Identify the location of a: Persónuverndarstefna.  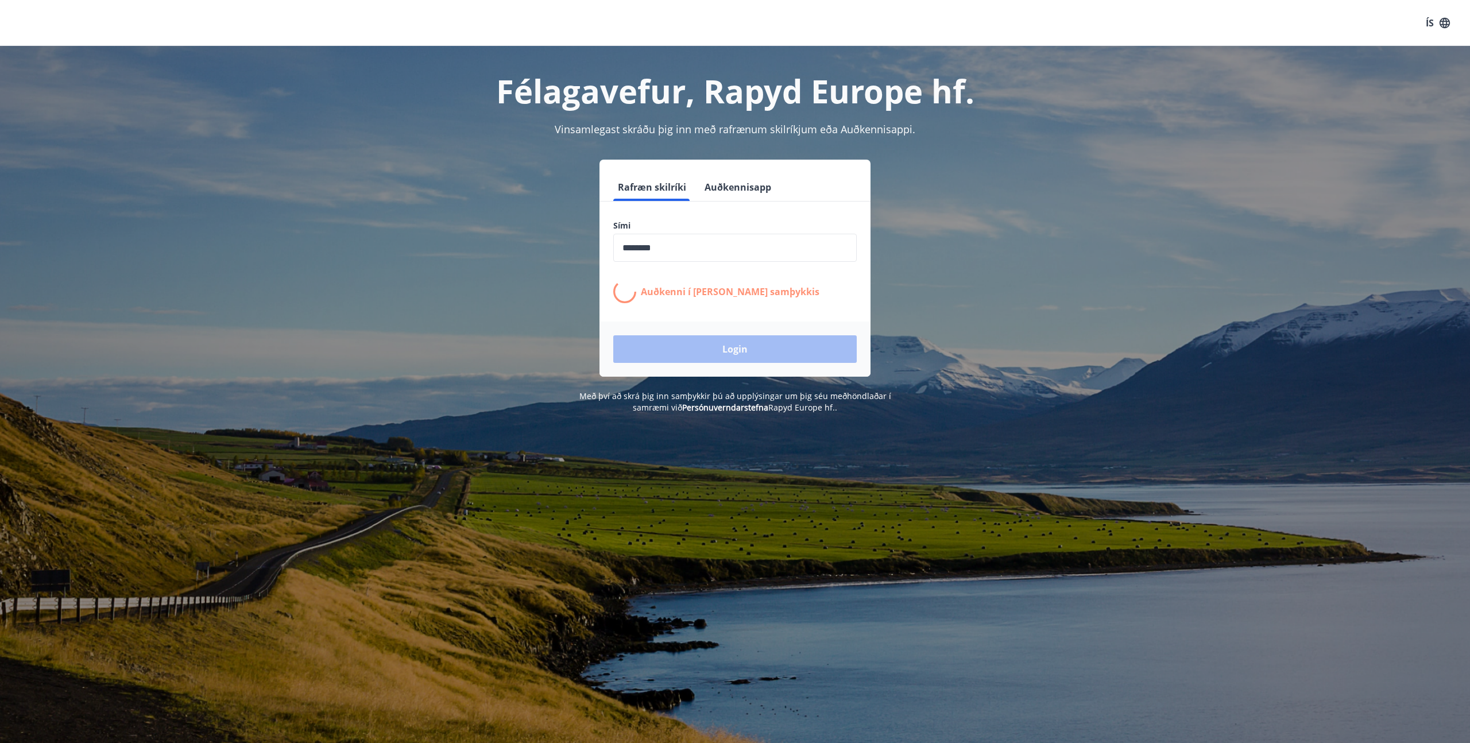
(725, 407).